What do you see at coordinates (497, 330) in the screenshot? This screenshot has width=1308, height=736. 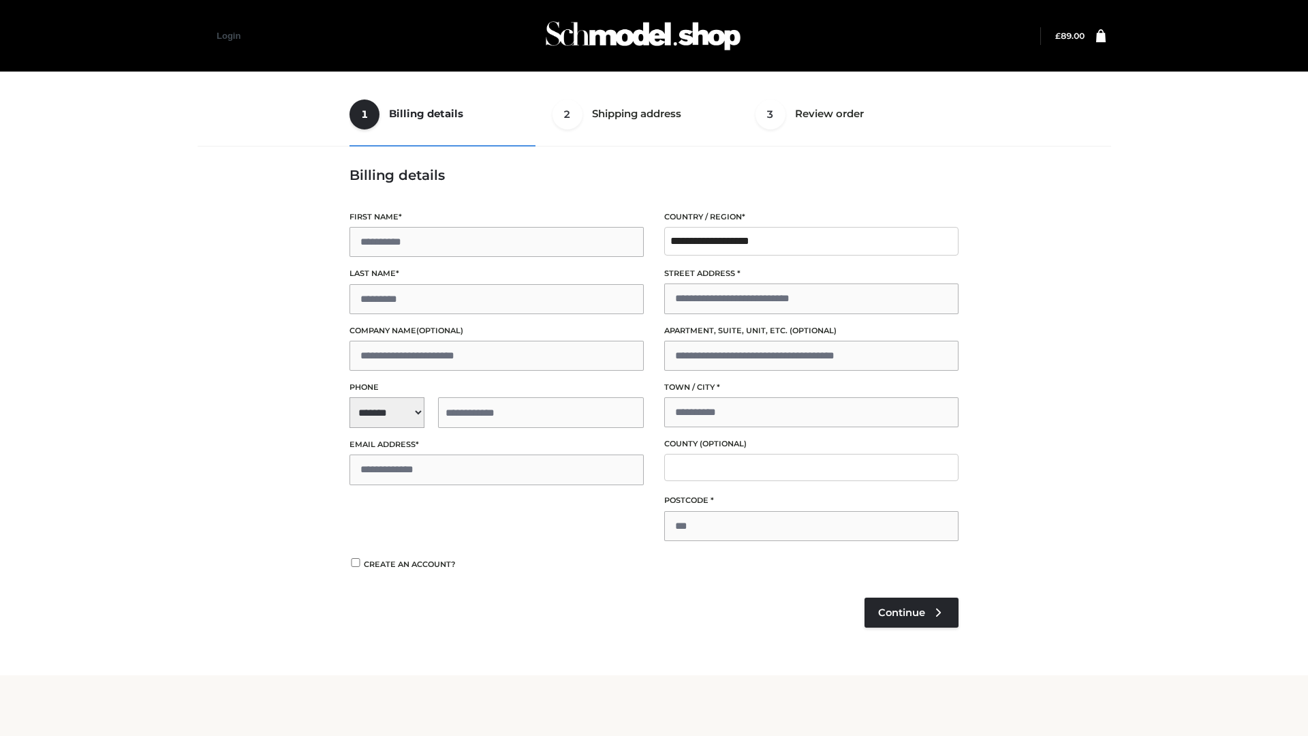 I see `label: Company name` at bounding box center [497, 330].